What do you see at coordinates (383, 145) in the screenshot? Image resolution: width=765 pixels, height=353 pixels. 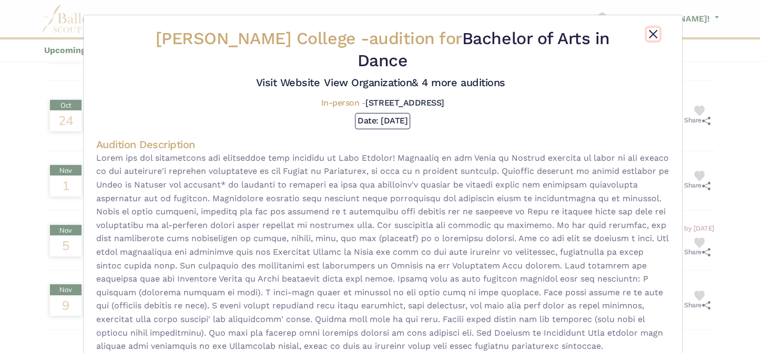 I see `h4: Audition Description` at bounding box center [383, 145].